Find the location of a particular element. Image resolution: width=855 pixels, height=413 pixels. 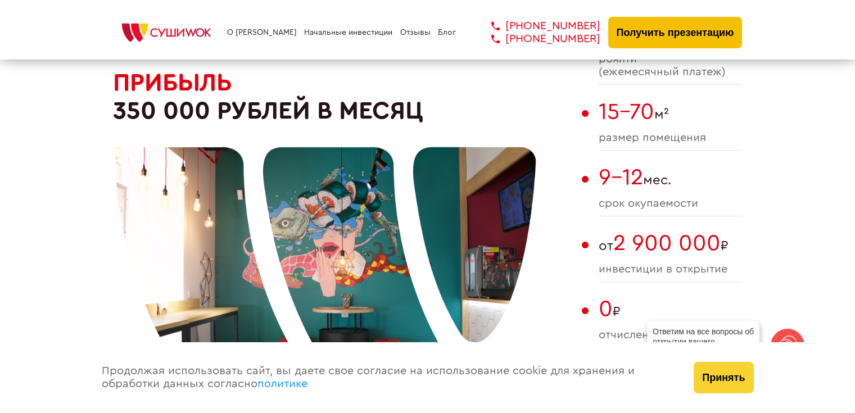

span: 2 900 000 is located at coordinates (666, 243).